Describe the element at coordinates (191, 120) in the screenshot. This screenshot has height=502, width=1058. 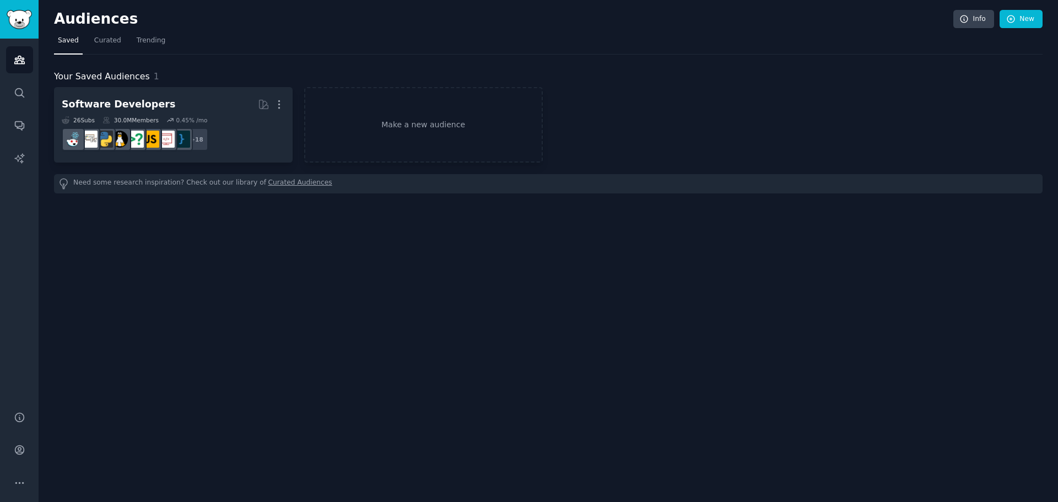
I see `div: 0.45 % /mo` at that location.